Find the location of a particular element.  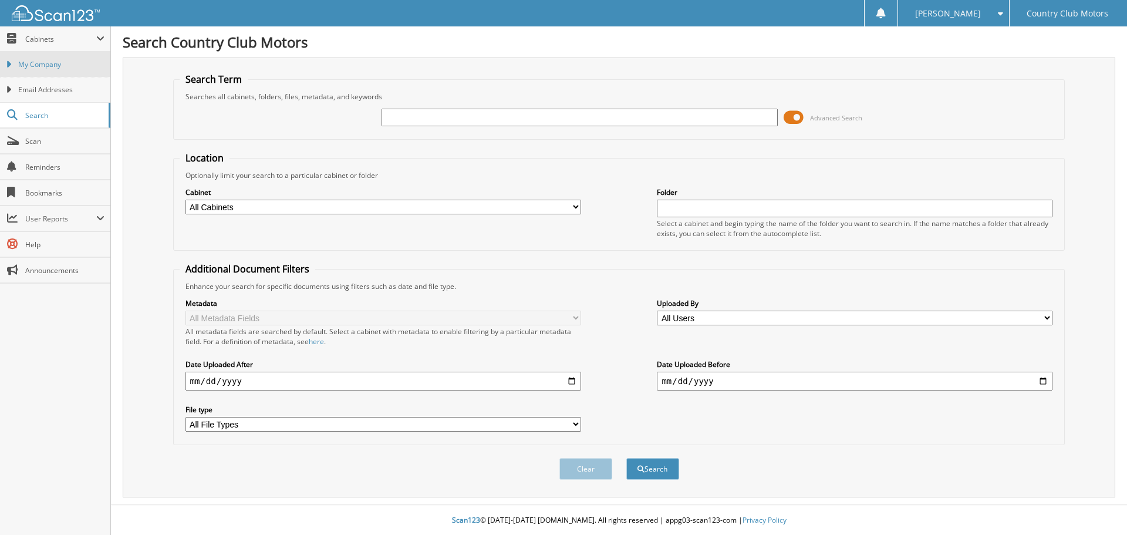

label: Date Uploaded After is located at coordinates (383, 364).